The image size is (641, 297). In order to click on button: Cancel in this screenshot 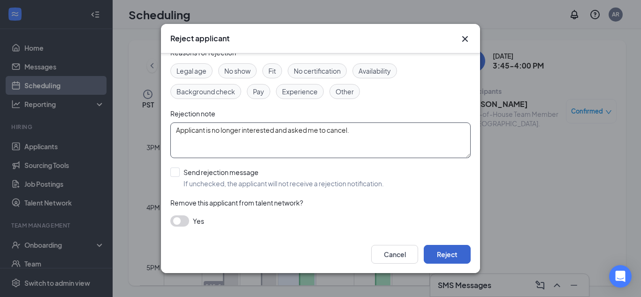, I will do `click(395, 255)`.